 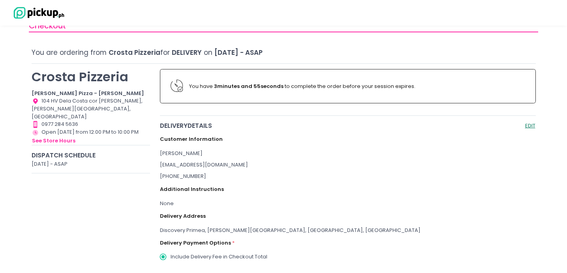 I want to click on div: Checkout, so click(x=284, y=26).